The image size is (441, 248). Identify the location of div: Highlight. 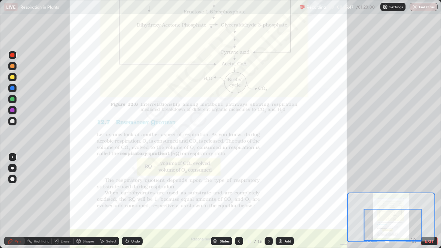
(41, 241).